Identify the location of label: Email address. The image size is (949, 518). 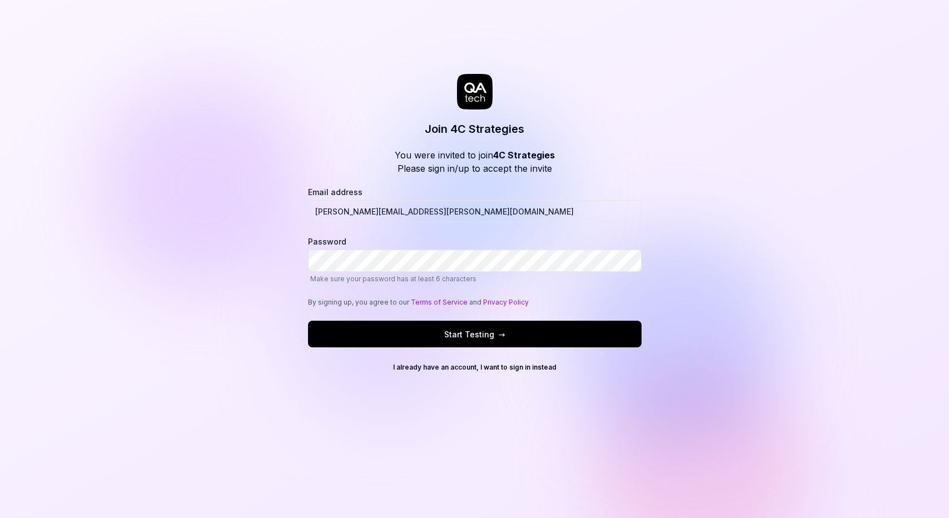
(475, 204).